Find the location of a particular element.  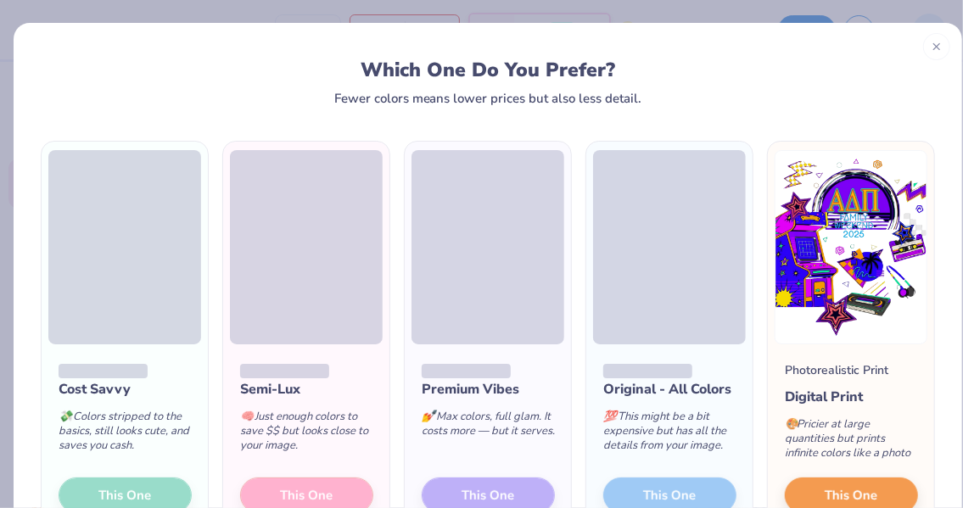

div: Max colors, full glam. It costs more — but it serves. is located at coordinates (488, 428).